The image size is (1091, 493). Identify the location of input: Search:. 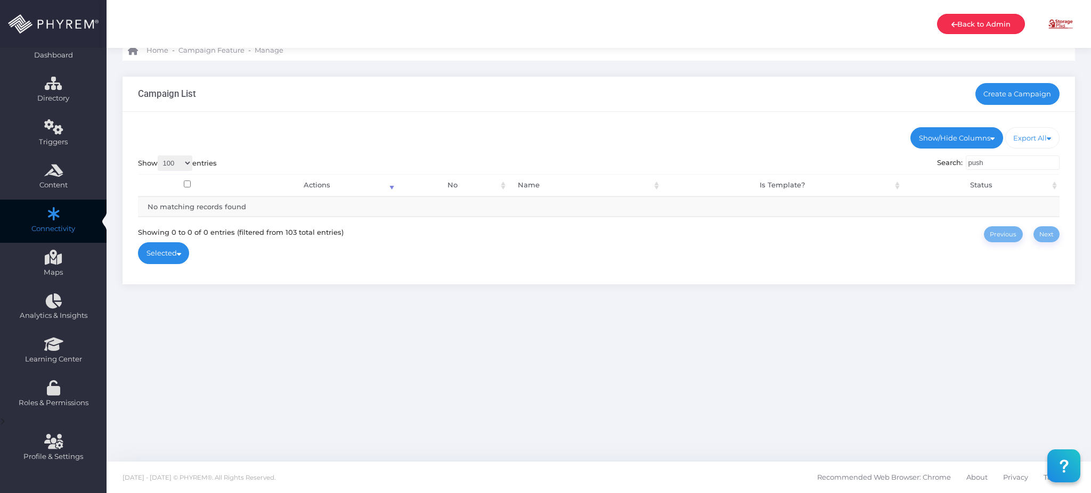
(1013, 163).